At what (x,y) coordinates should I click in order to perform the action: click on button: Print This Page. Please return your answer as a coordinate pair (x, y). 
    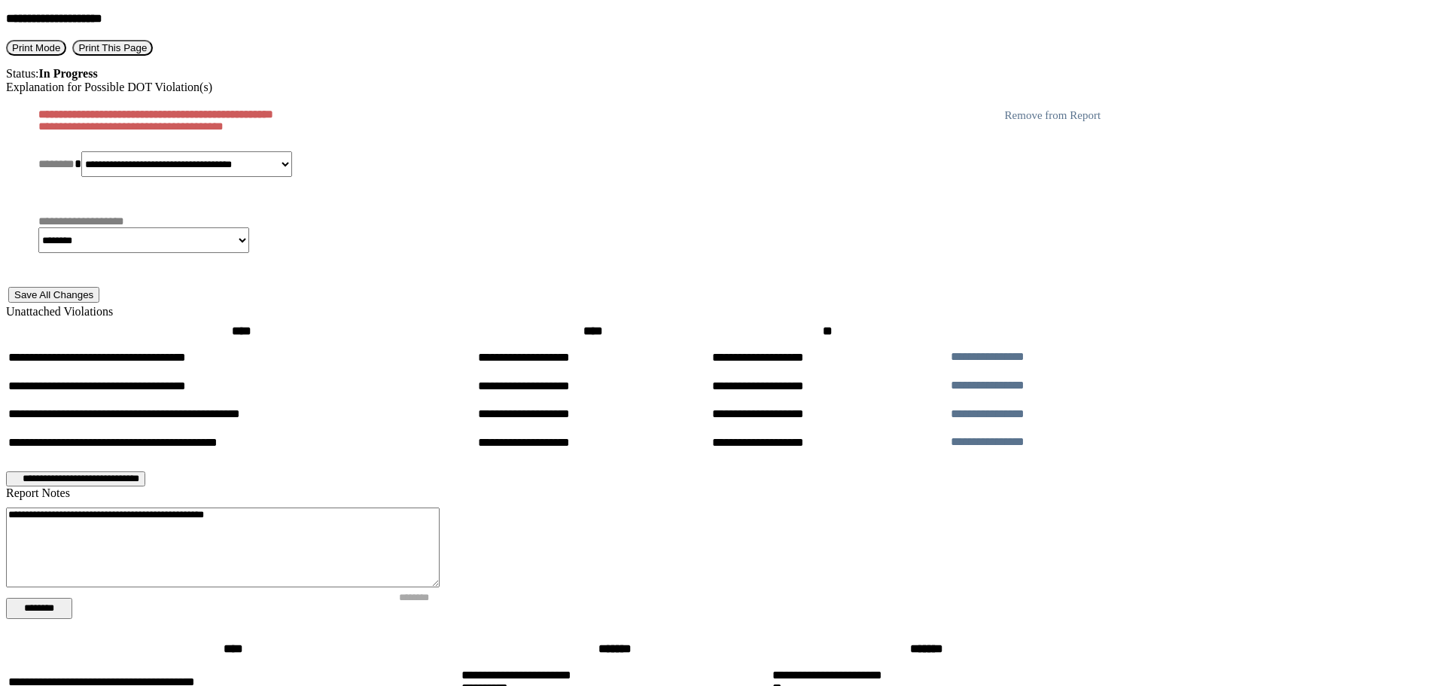
    Looking at the image, I should click on (112, 47).